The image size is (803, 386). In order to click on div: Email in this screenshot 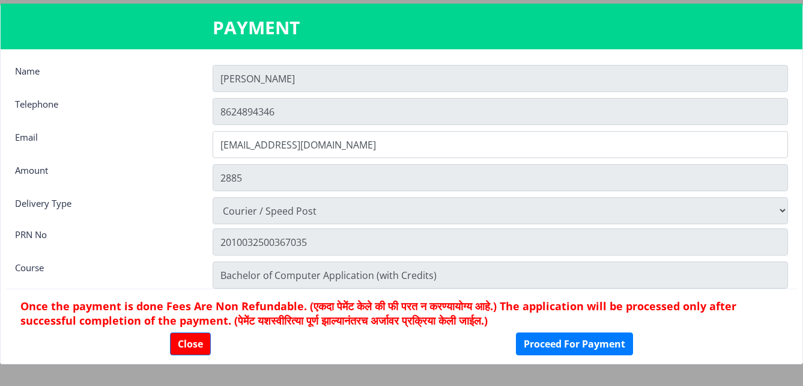, I will do `click(105, 143)`.